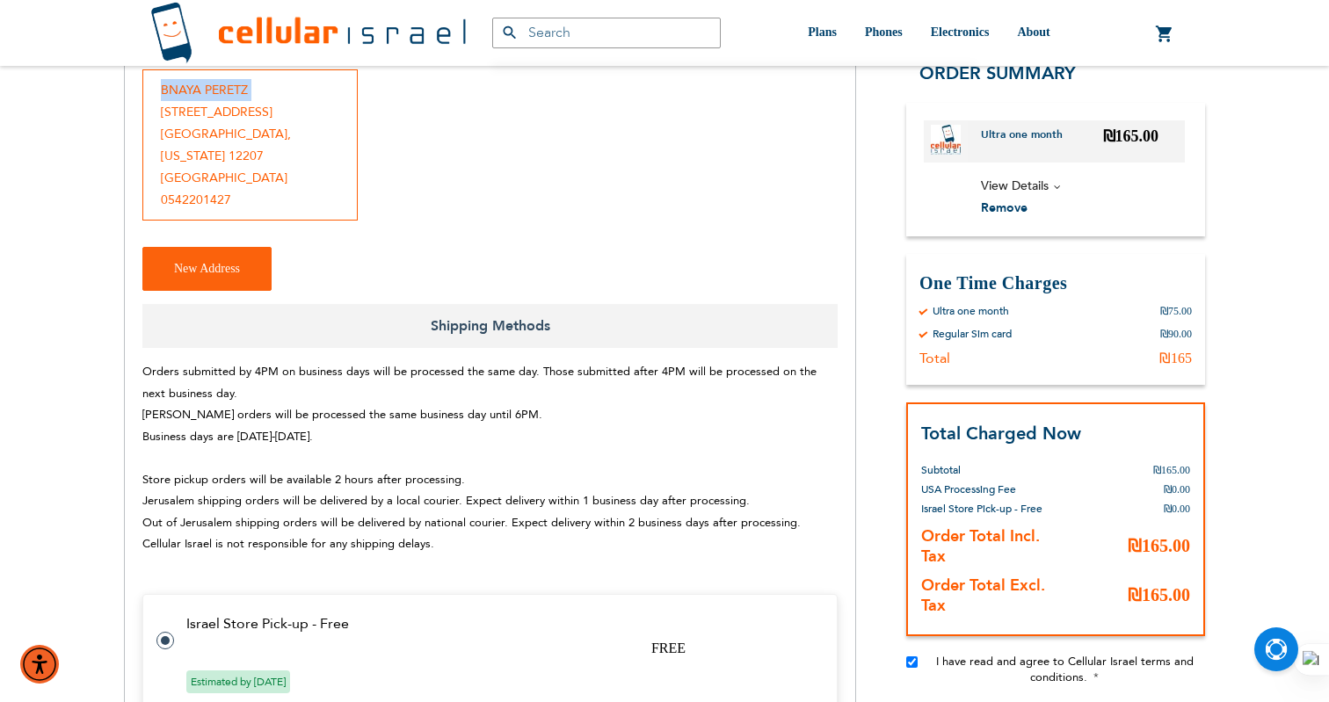 The width and height of the screenshot is (1329, 702). Describe the element at coordinates (479, 458) in the screenshot. I see `span: Orders submitted by 4PM on business days will be processed the same day. Those submitted after 4P...` at that location.